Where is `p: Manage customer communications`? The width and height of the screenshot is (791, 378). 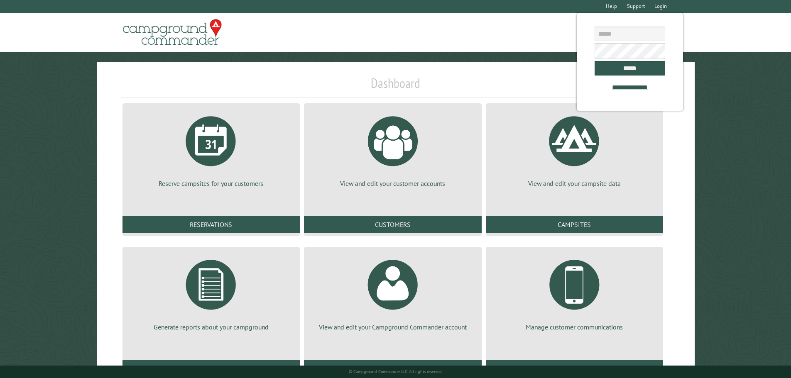 p: Manage customer communications is located at coordinates (575, 327).